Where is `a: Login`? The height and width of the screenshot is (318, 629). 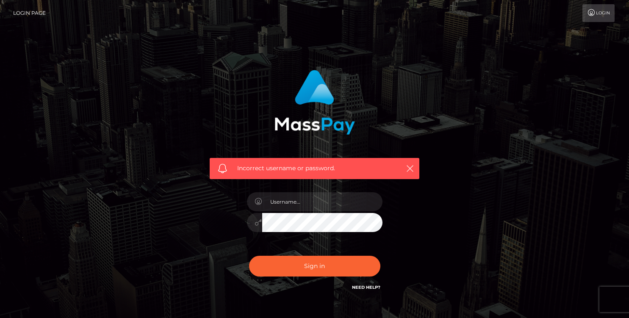 a: Login is located at coordinates (599, 13).